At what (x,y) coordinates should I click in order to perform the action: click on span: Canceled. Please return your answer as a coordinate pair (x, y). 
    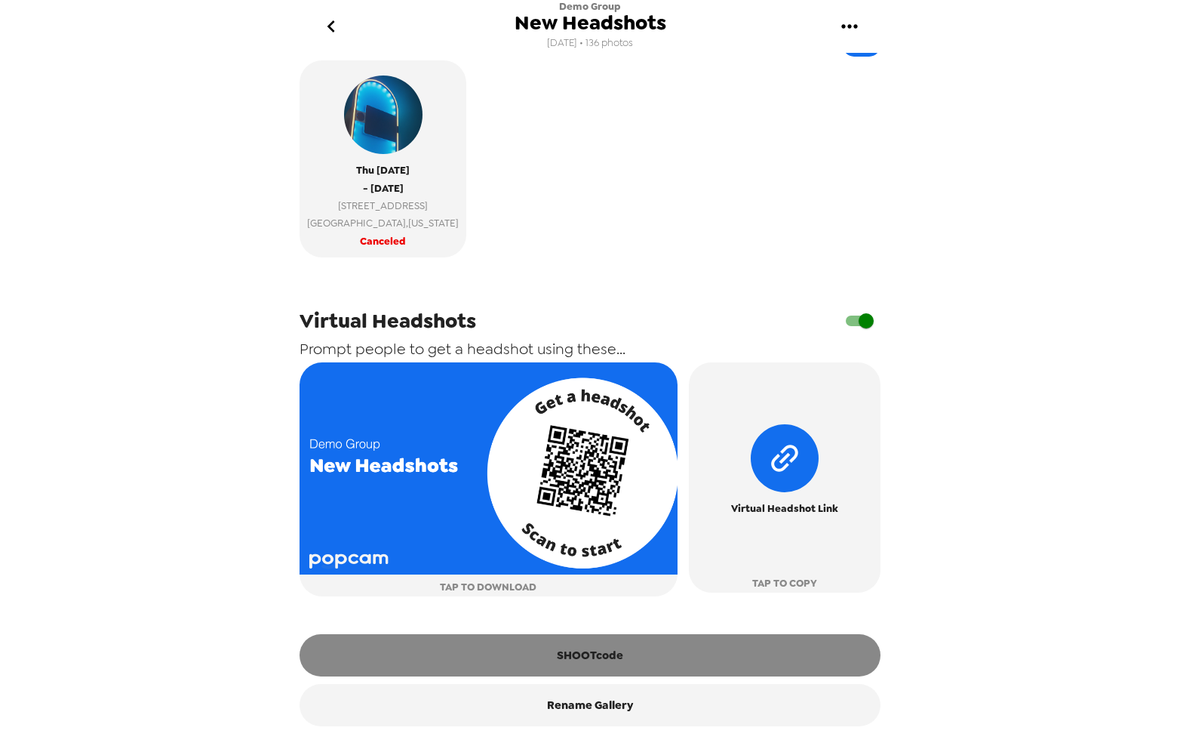
    Looking at the image, I should click on (383, 241).